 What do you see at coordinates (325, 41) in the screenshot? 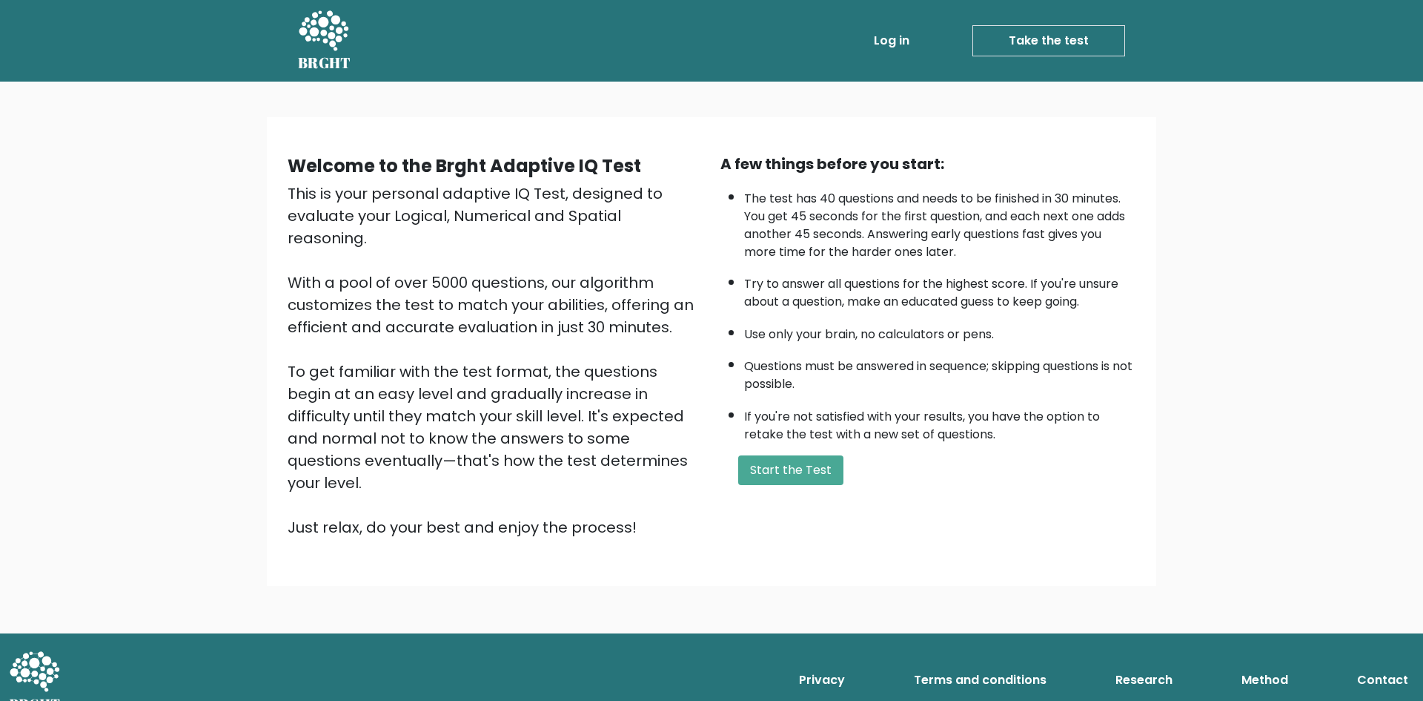
I see `a: BRGHT` at bounding box center [325, 41].